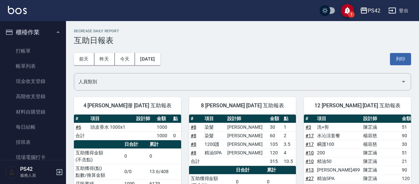  What do you see at coordinates (289, 144) in the screenshot?
I see `td: 3.5` at bounding box center [289, 144].